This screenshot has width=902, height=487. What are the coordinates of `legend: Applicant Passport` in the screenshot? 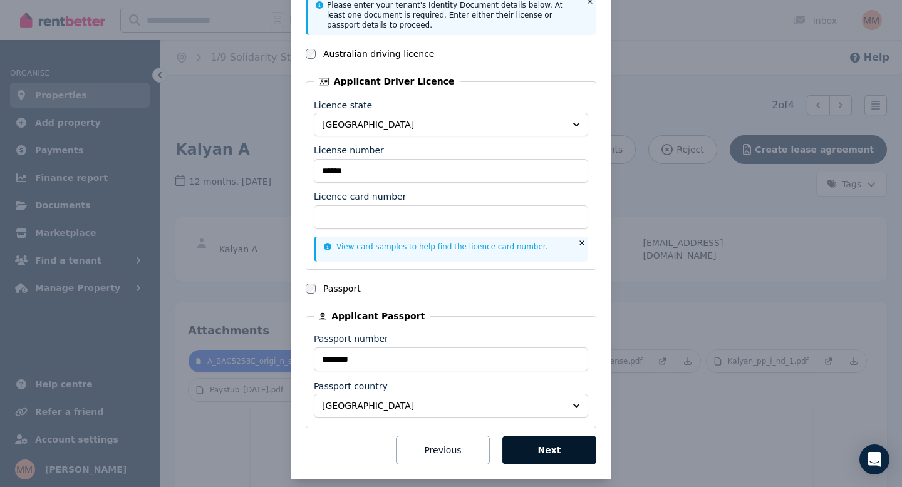 It's located at (371, 316).